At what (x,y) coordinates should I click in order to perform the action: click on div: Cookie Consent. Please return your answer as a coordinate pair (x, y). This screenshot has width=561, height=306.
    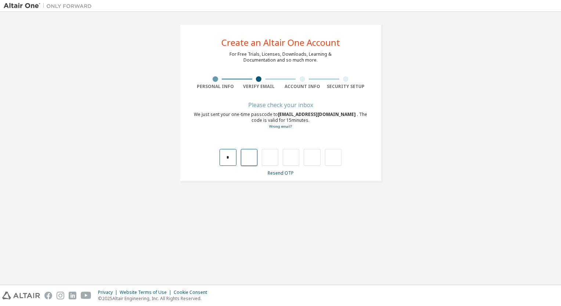
    Looking at the image, I should click on (192, 292).